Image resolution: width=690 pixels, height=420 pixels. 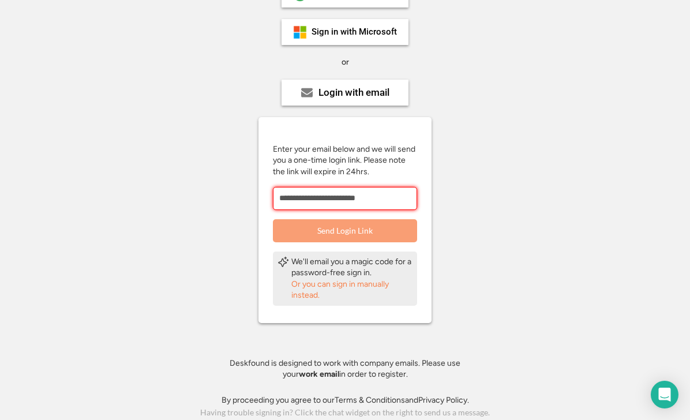 I want to click on div: Deskfound is designed to work with company emails. Please use your in order to register., so click(x=345, y=369).